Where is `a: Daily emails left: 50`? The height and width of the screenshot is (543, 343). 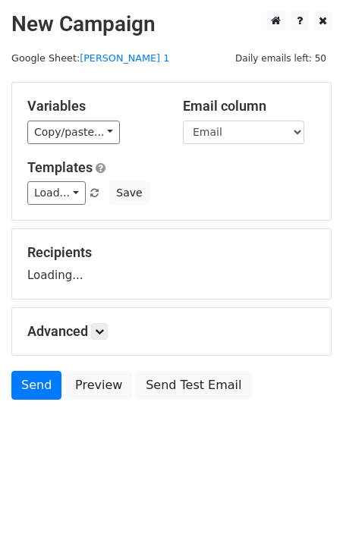
a: Daily emails left: 50 is located at coordinates (281, 58).